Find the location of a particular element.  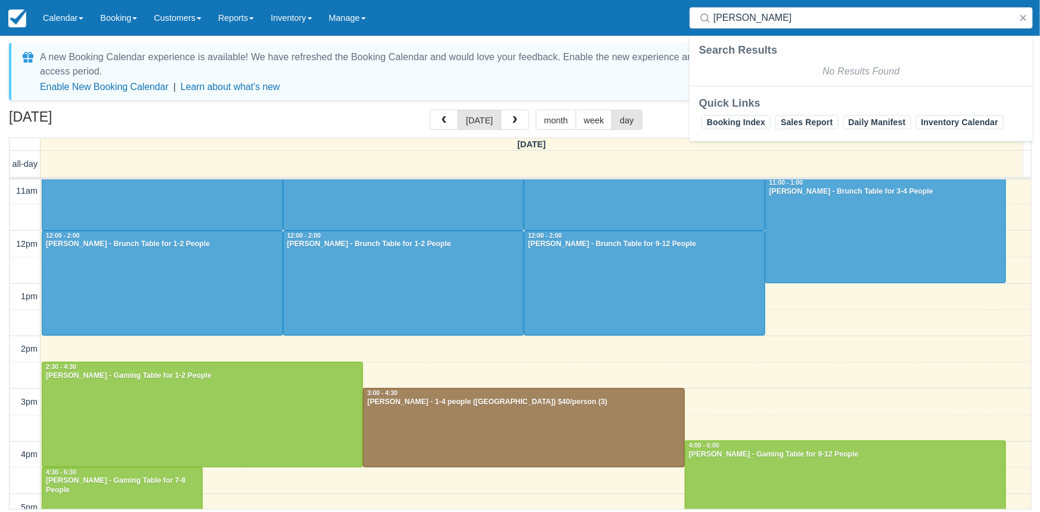

span: 4:00 - 6:00 is located at coordinates (704, 445).